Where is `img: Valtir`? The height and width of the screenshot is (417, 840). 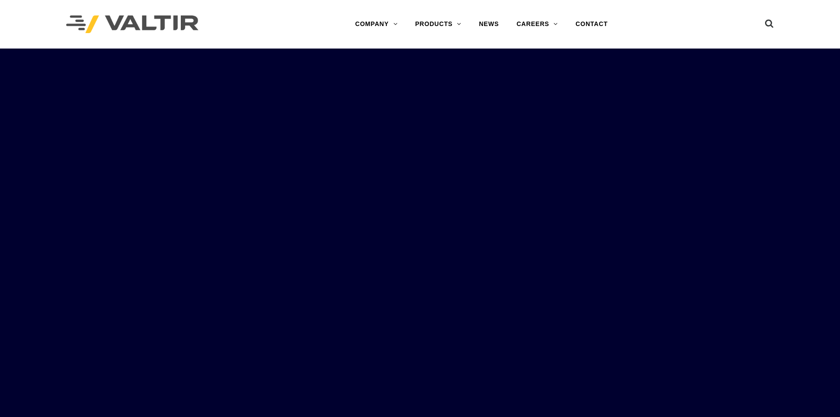 img: Valtir is located at coordinates (132, 24).